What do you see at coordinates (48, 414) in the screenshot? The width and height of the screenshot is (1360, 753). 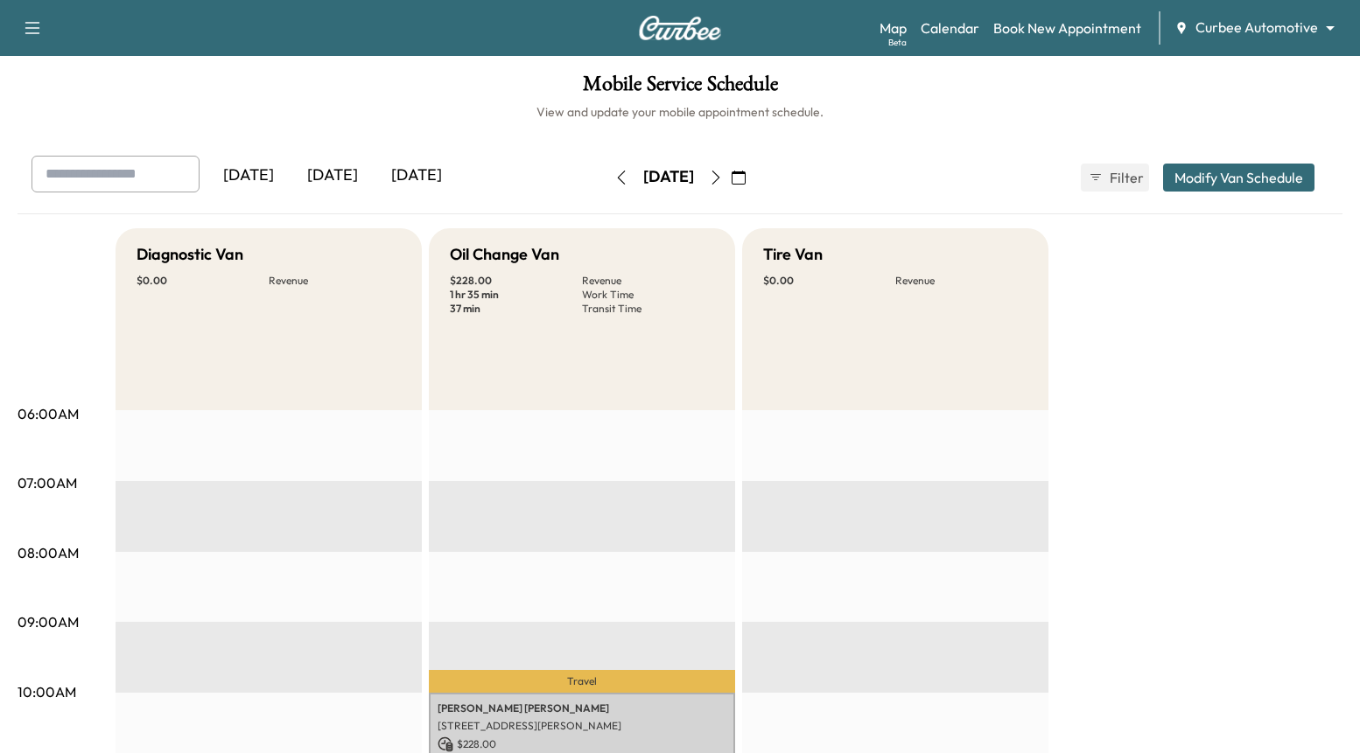 I see `p: 06:00AM` at bounding box center [48, 414].